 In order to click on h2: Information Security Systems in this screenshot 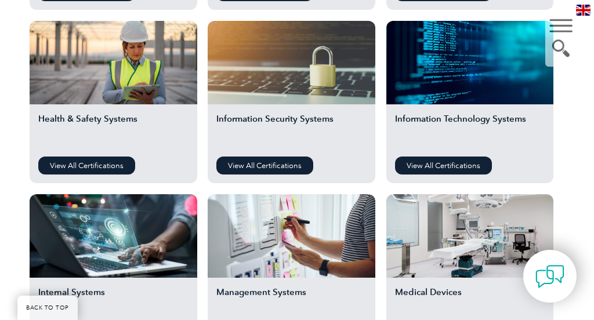, I will do `click(291, 131)`.